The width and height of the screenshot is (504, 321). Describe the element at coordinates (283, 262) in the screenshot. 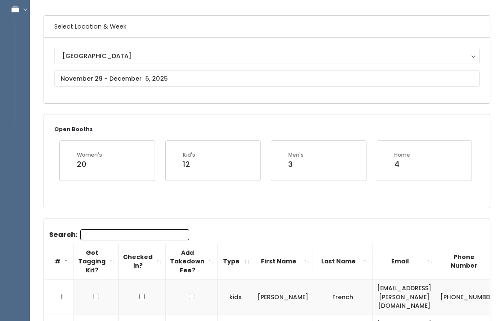

I see `th: First Name: activate to sort column ascending` at that location.